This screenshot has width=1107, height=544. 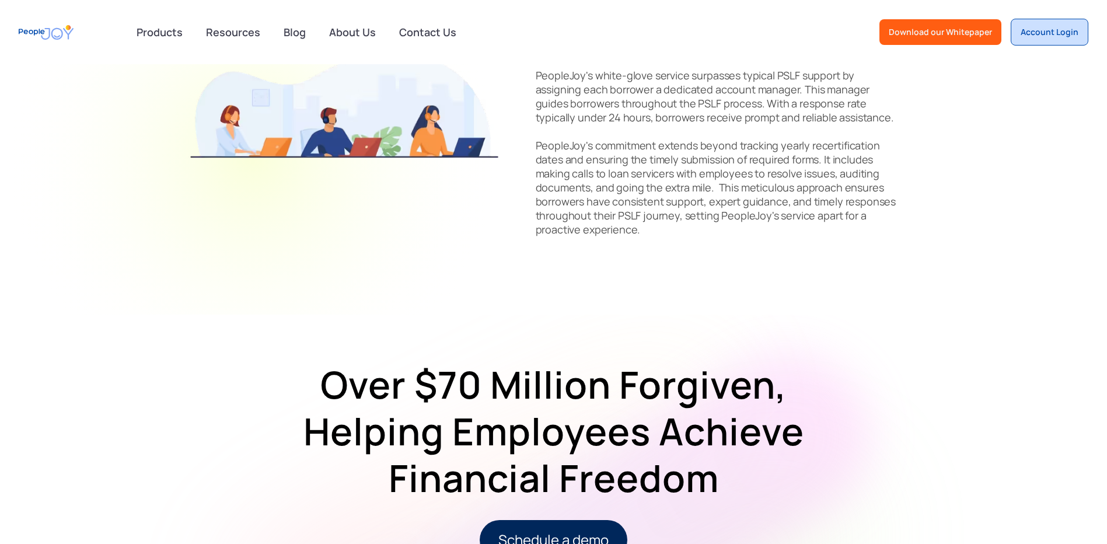 I want to click on a: Contact Us, so click(x=428, y=32).